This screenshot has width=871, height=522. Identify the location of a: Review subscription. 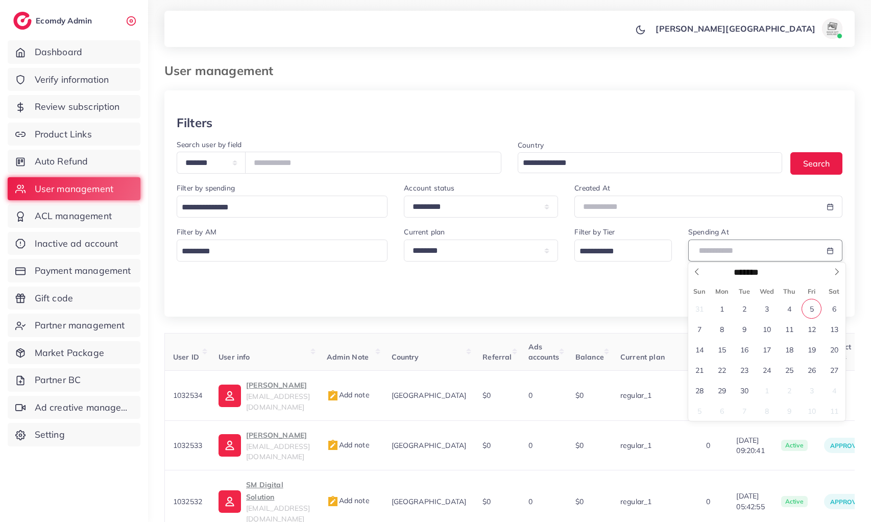
(74, 107).